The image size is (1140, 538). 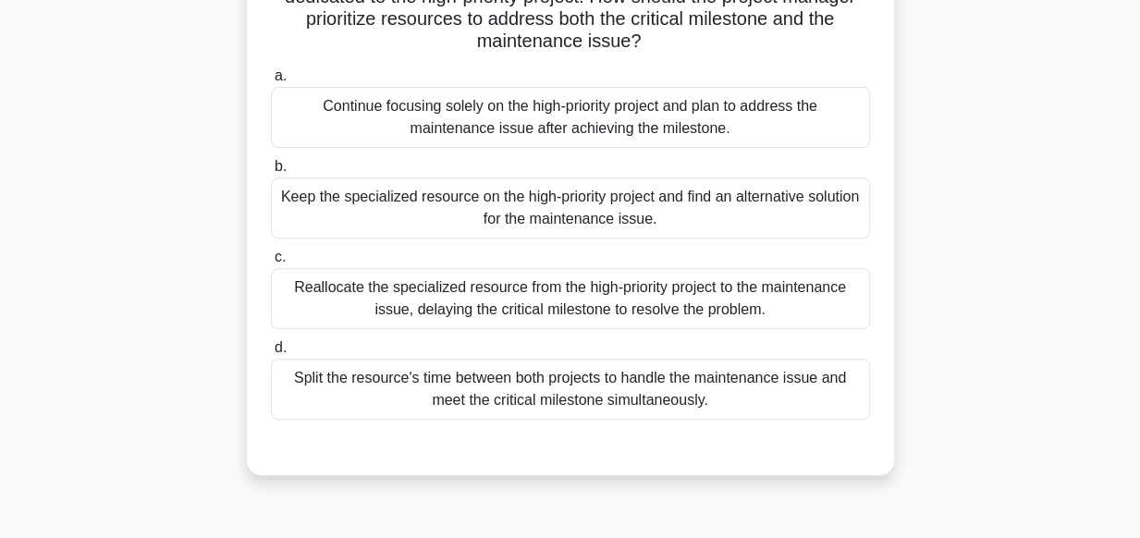 I want to click on div: Reallocate the specialized resource from the high-priority project to the maintenance issue, dela..., so click(x=570, y=299).